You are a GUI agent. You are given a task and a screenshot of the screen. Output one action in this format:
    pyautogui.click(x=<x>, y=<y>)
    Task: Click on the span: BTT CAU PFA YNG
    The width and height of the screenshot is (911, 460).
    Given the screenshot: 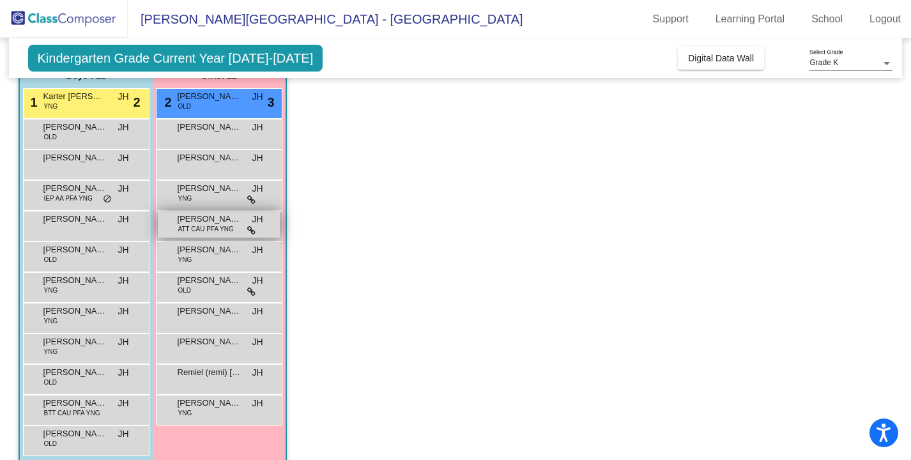 What is the action you would take?
    pyautogui.click(x=72, y=413)
    